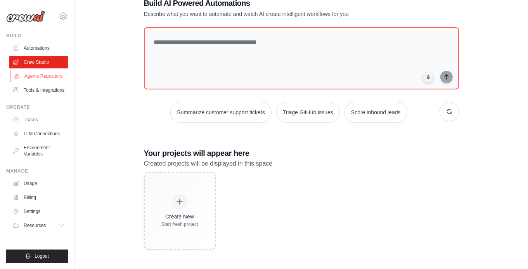 The image size is (528, 269). Describe the element at coordinates (376, 112) in the screenshot. I see `button: Score inbound leads` at that location.